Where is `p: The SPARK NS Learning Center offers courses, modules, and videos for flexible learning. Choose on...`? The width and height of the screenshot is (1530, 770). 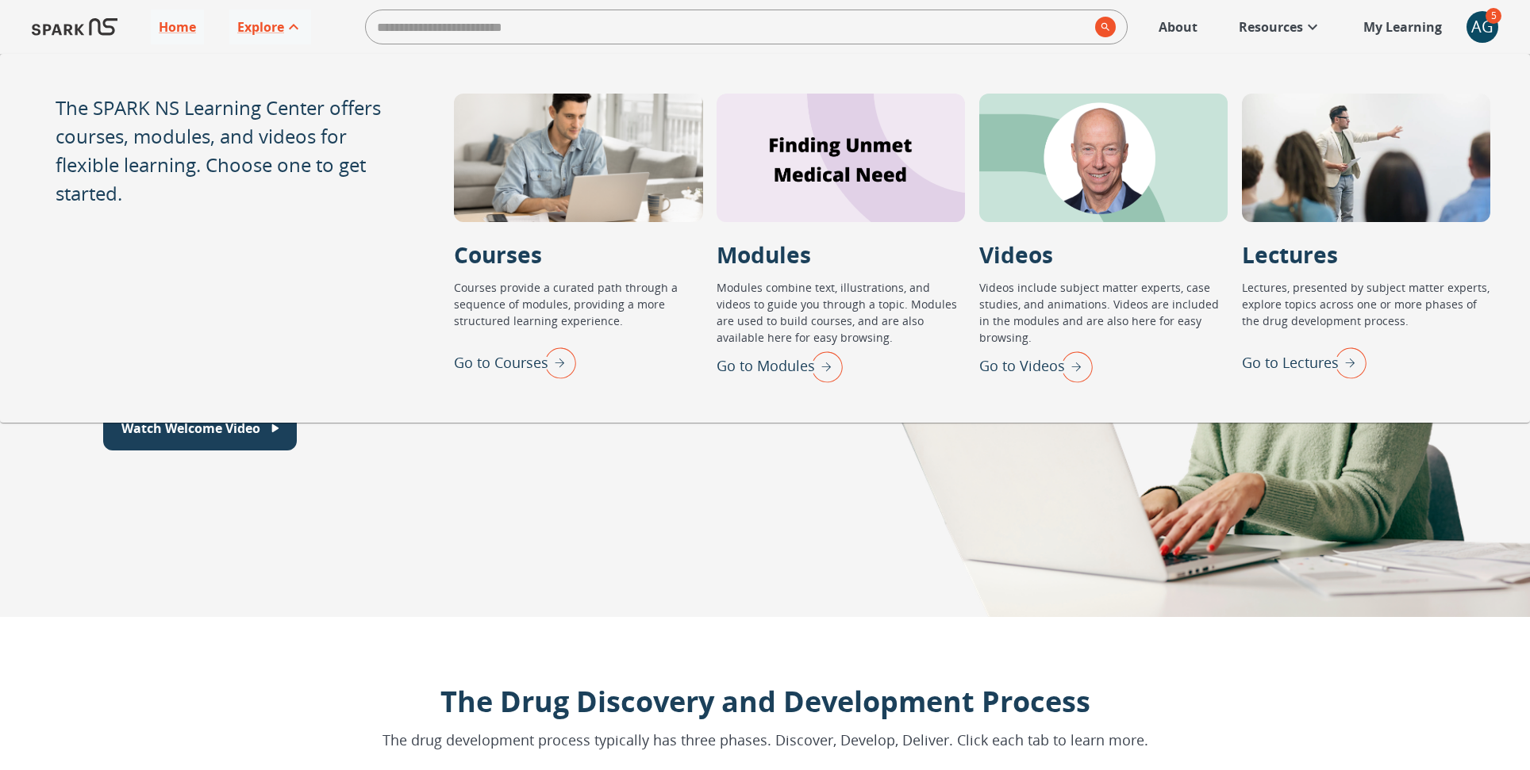 p: The SPARK NS Learning Center offers courses, modules, and videos for flexible learning. Choose on... is located at coordinates (227, 151).